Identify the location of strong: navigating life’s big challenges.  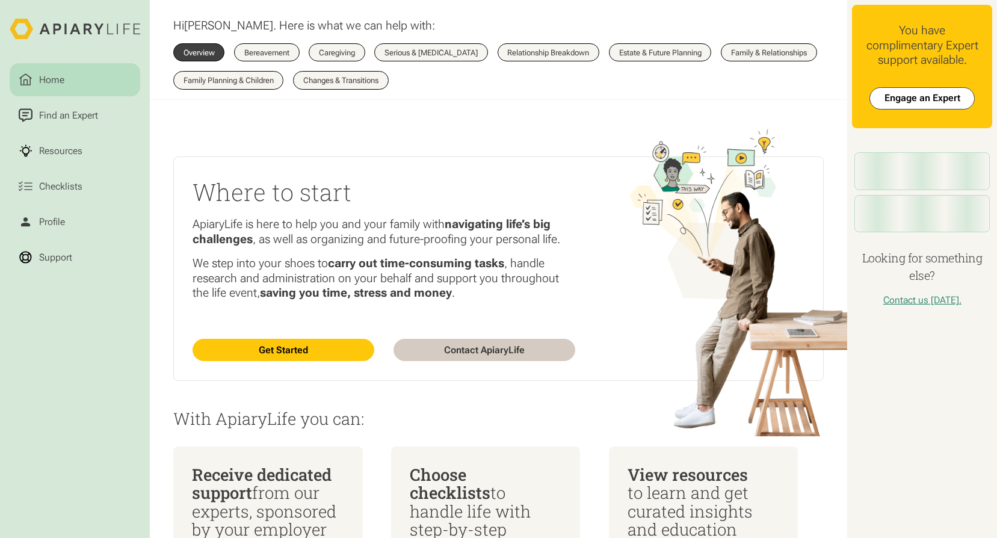
(371, 232).